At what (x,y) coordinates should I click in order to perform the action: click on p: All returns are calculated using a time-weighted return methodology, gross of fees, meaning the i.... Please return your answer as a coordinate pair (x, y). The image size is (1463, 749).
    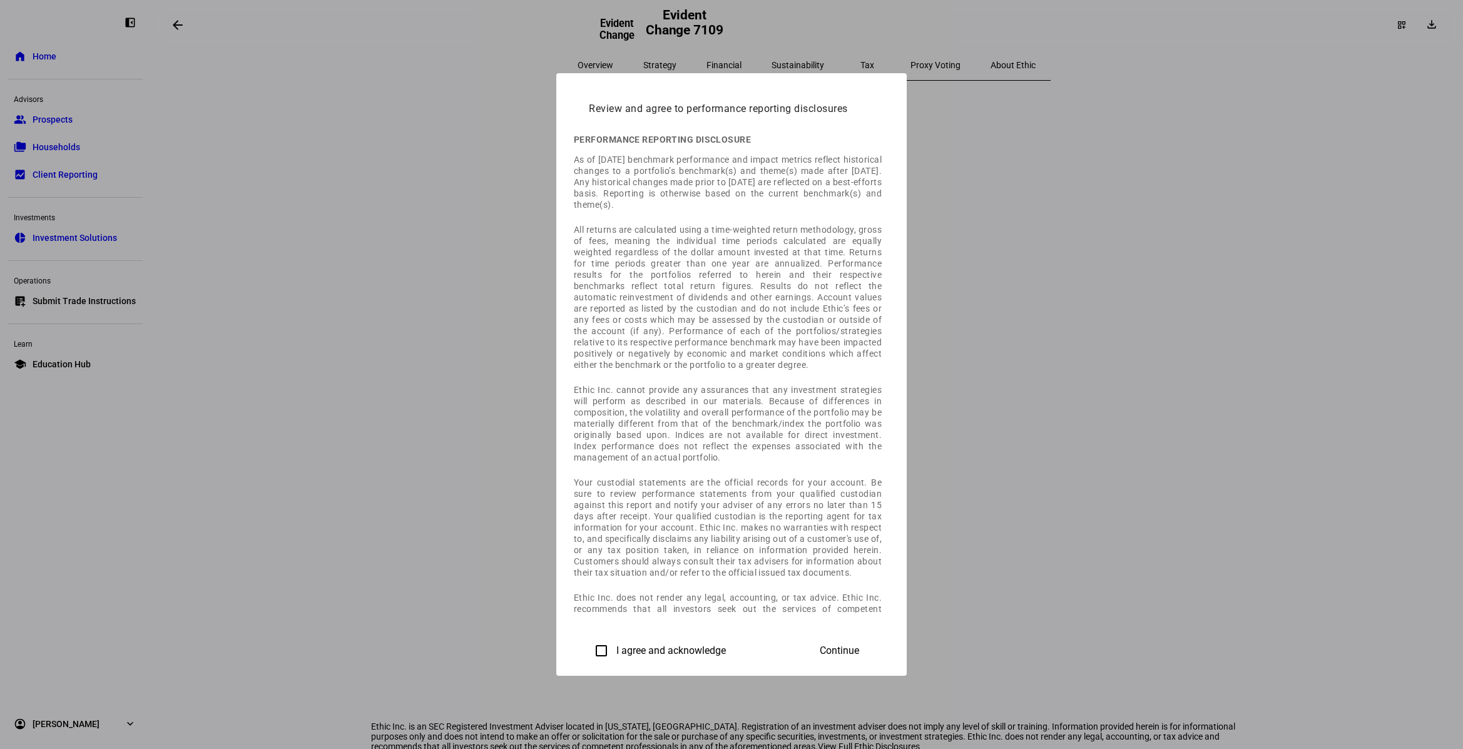
    Looking at the image, I should click on (728, 297).